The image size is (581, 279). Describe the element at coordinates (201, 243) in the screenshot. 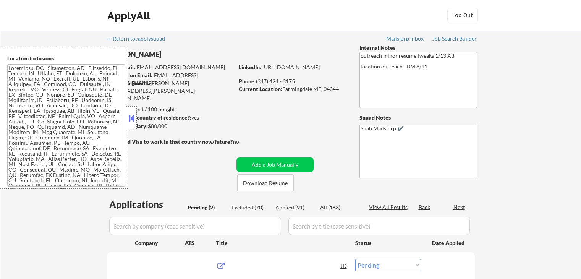

I see `div: ATS` at that location.